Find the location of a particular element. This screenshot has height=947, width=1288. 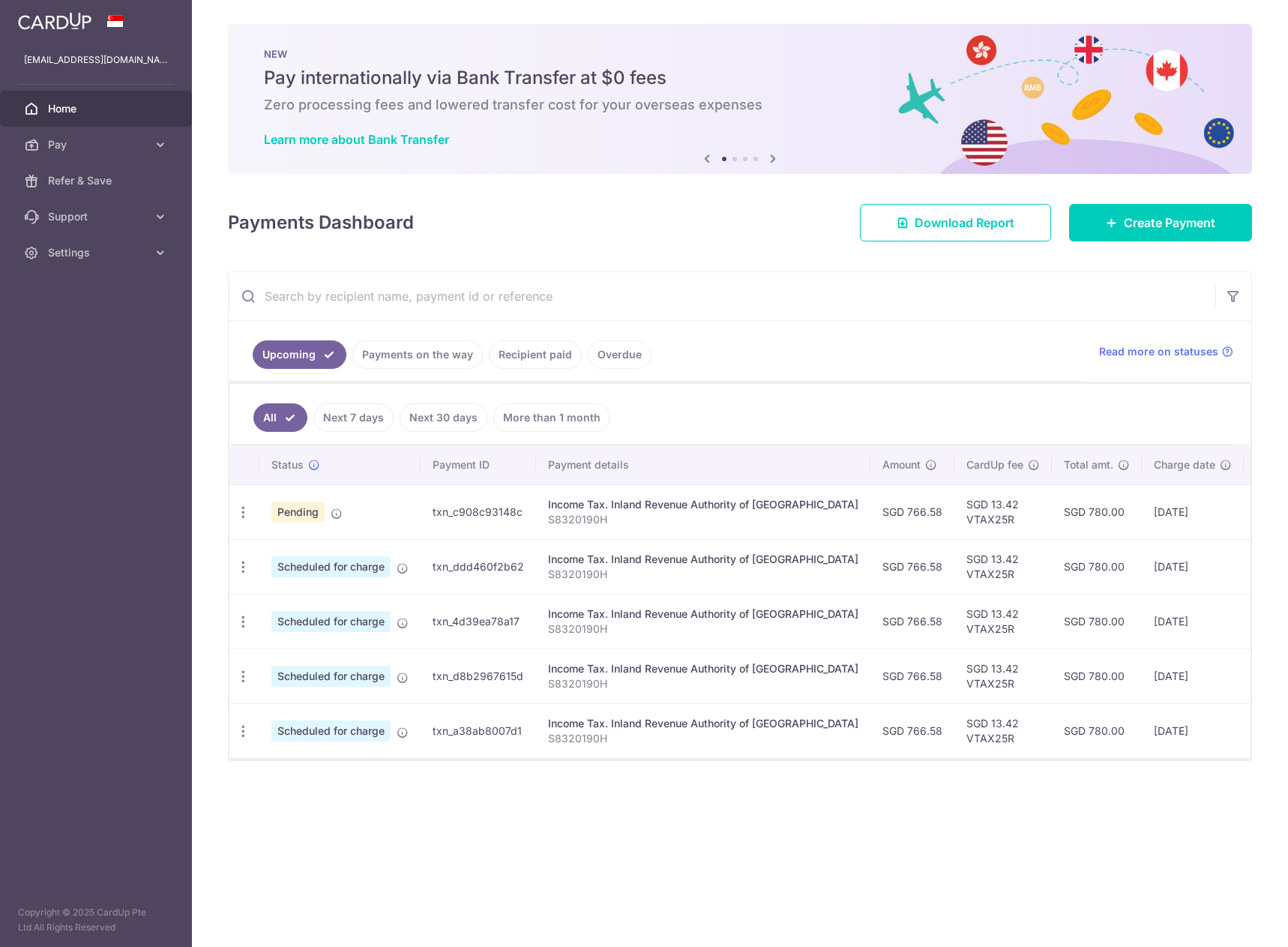

span: Settings is located at coordinates (97, 252).